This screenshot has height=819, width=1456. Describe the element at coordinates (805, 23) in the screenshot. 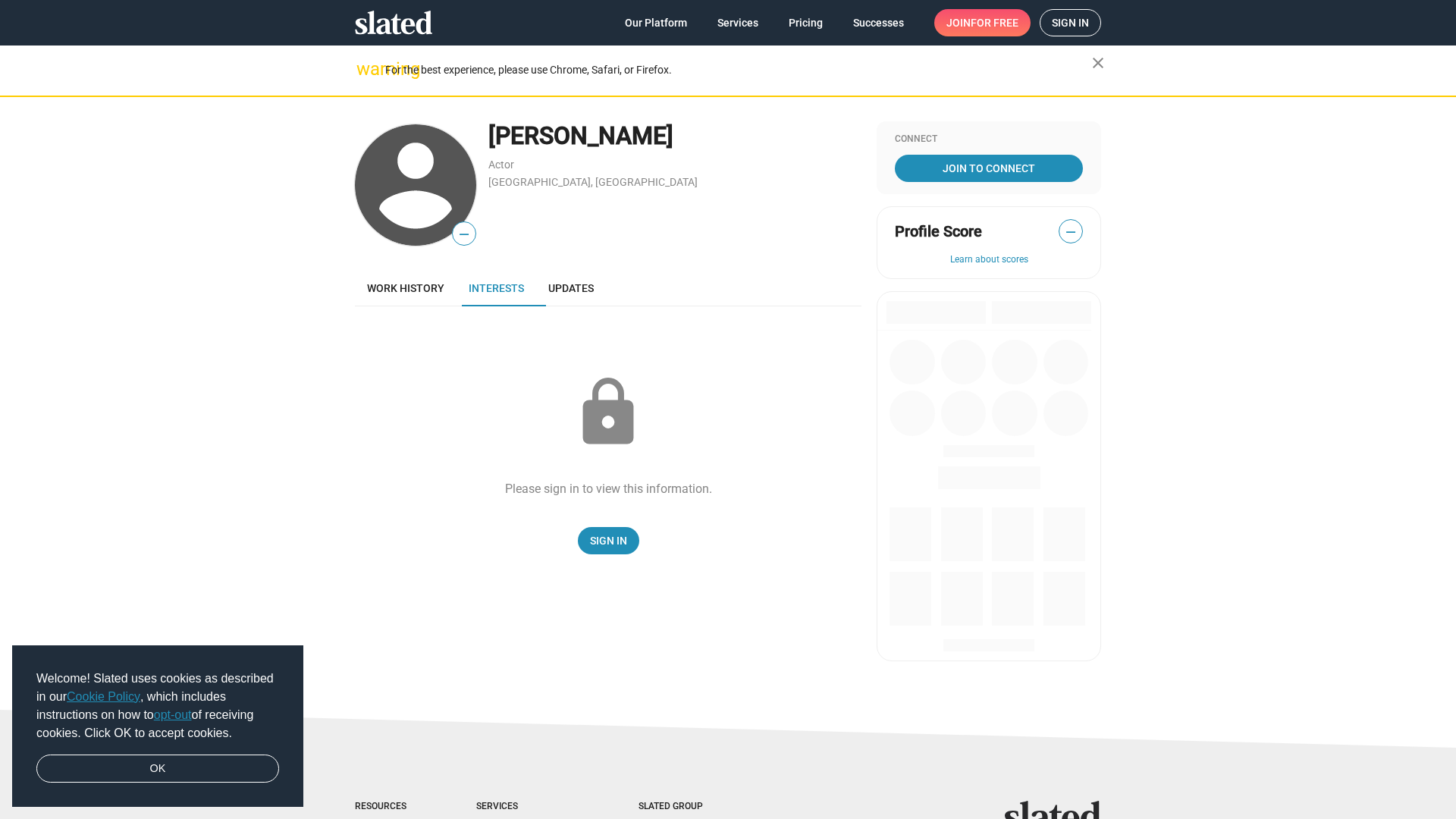

I see `a: Pricing` at that location.